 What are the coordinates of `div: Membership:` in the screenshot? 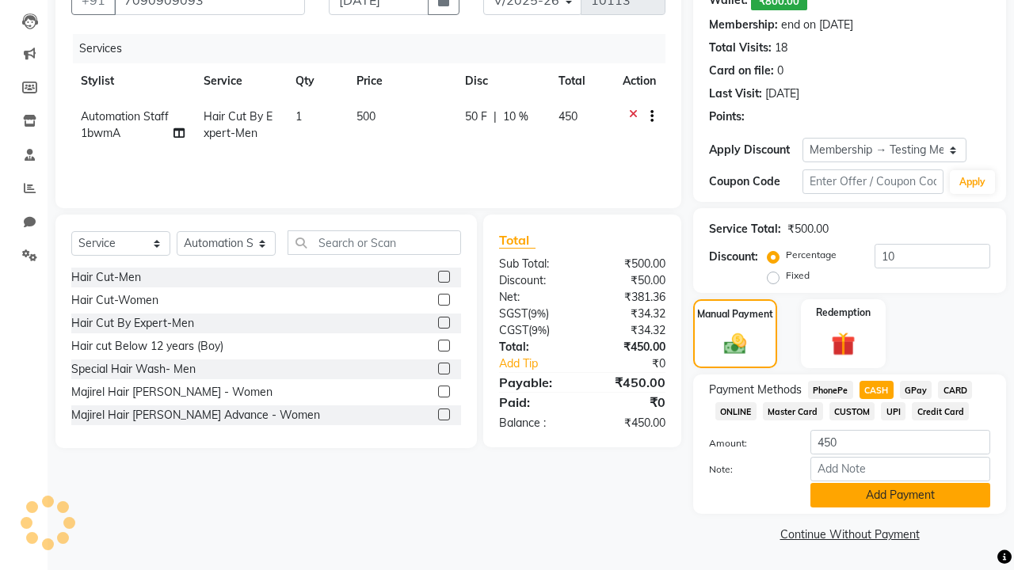 It's located at (743, 25).